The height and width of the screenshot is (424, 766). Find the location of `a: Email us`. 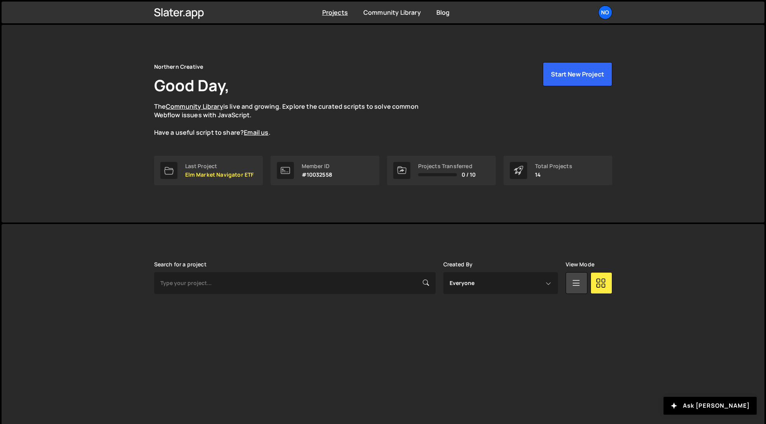

a: Email us is located at coordinates (256, 132).